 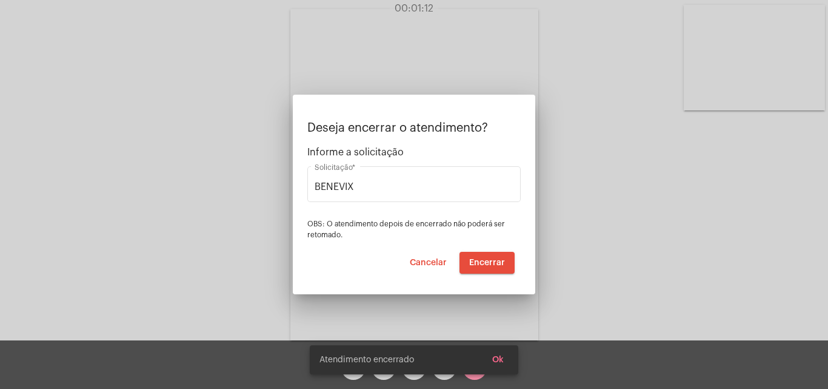 What do you see at coordinates (414, 8) in the screenshot?
I see `span: 00:01:12` at bounding box center [414, 8].